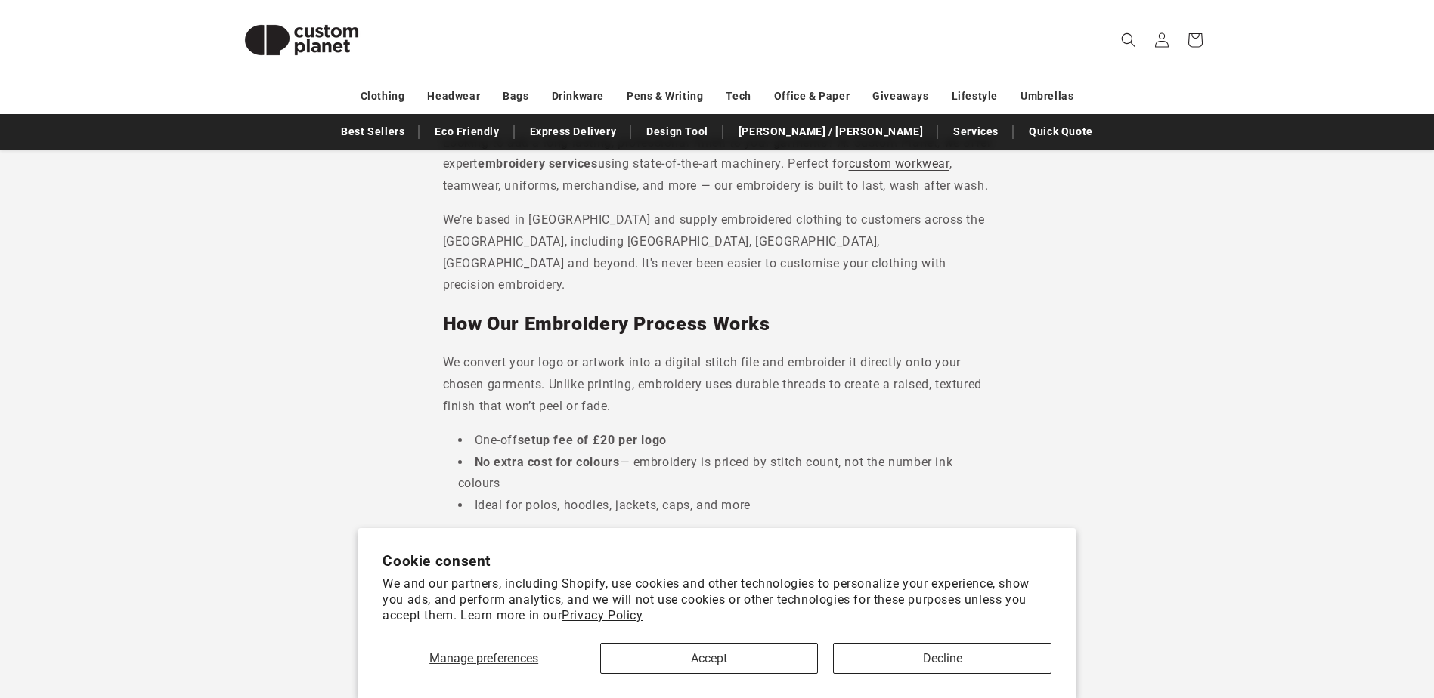  Describe the element at coordinates (602, 615) in the screenshot. I see `a: Privacy Policy` at that location.